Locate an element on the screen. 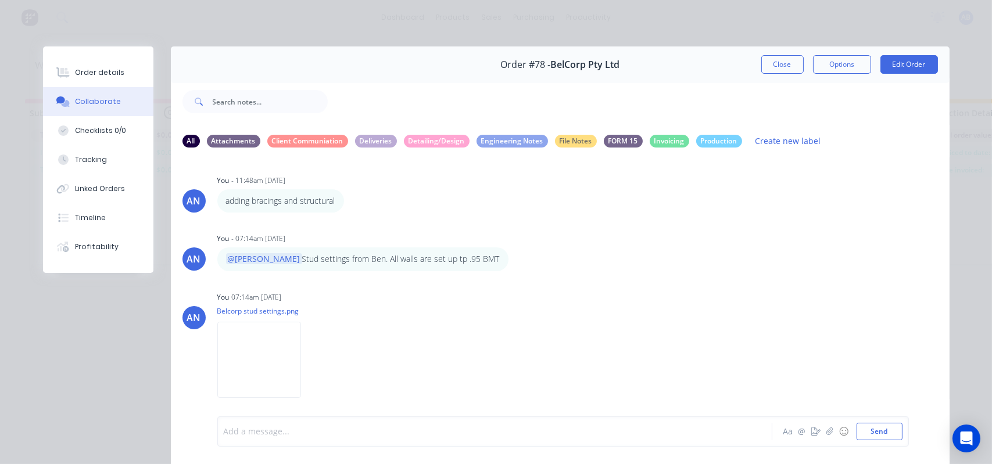  div: Detailing/Design is located at coordinates (437, 141).